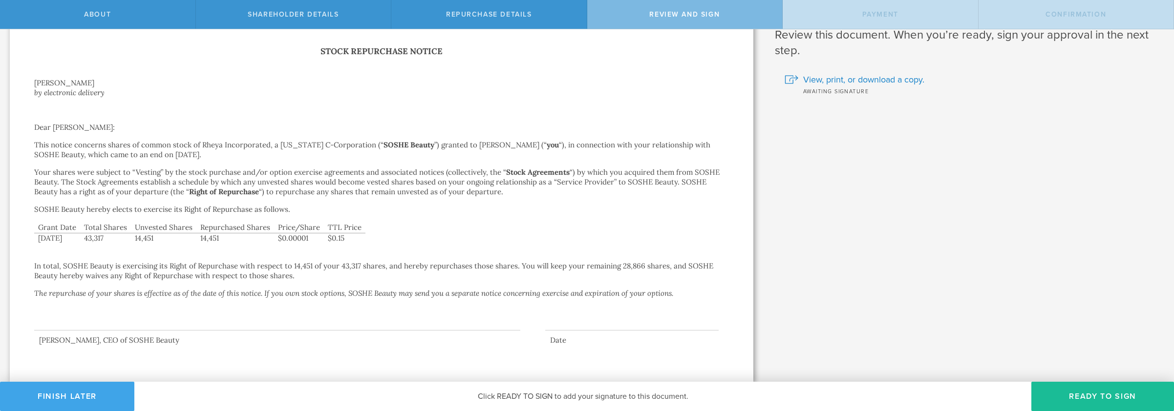 This screenshot has width=1174, height=411. Describe the element at coordinates (299, 228) in the screenshot. I see `th: Price/Share` at that location.